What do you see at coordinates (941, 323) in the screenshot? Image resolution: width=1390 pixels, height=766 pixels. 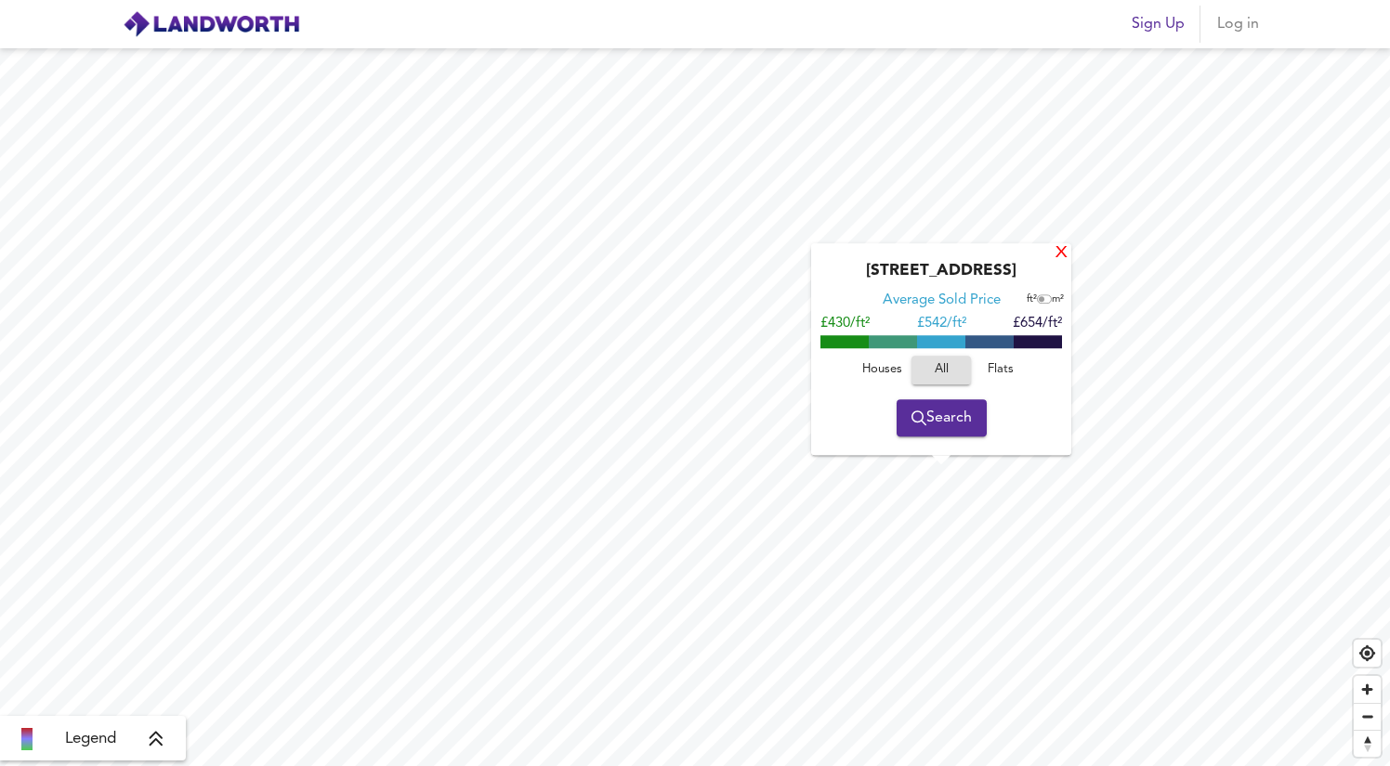 I see `span: £ 542/ft²` at bounding box center [941, 323].